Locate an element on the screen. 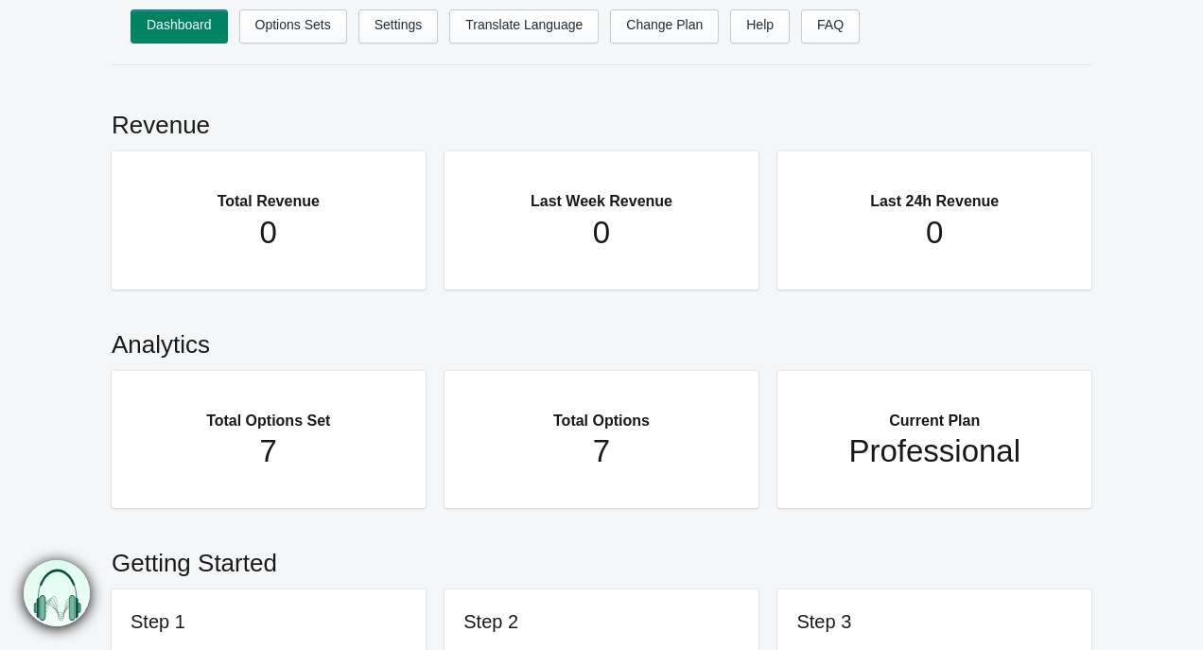 The image size is (1203, 650). h2: Revenue is located at coordinates (601, 120).